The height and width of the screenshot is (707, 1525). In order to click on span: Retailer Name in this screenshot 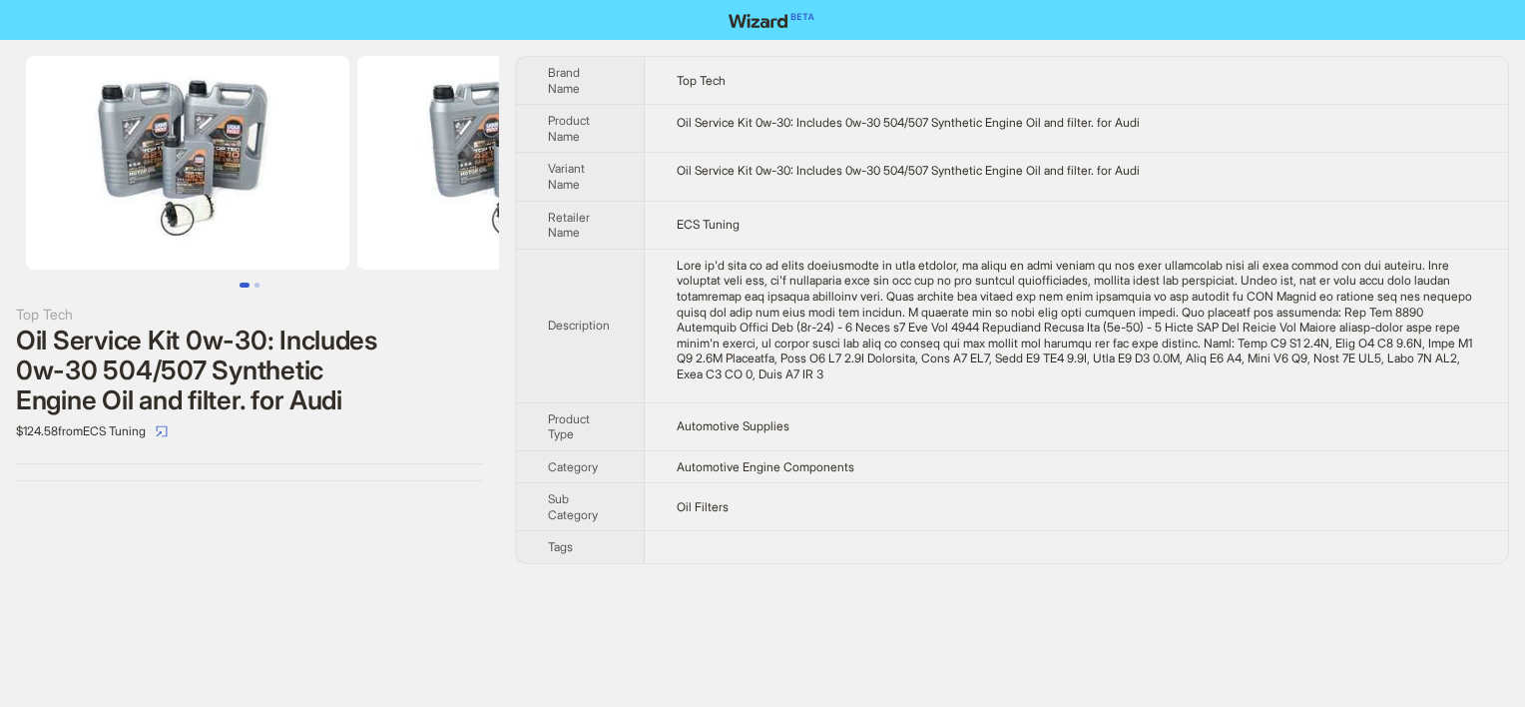, I will do `click(569, 225)`.